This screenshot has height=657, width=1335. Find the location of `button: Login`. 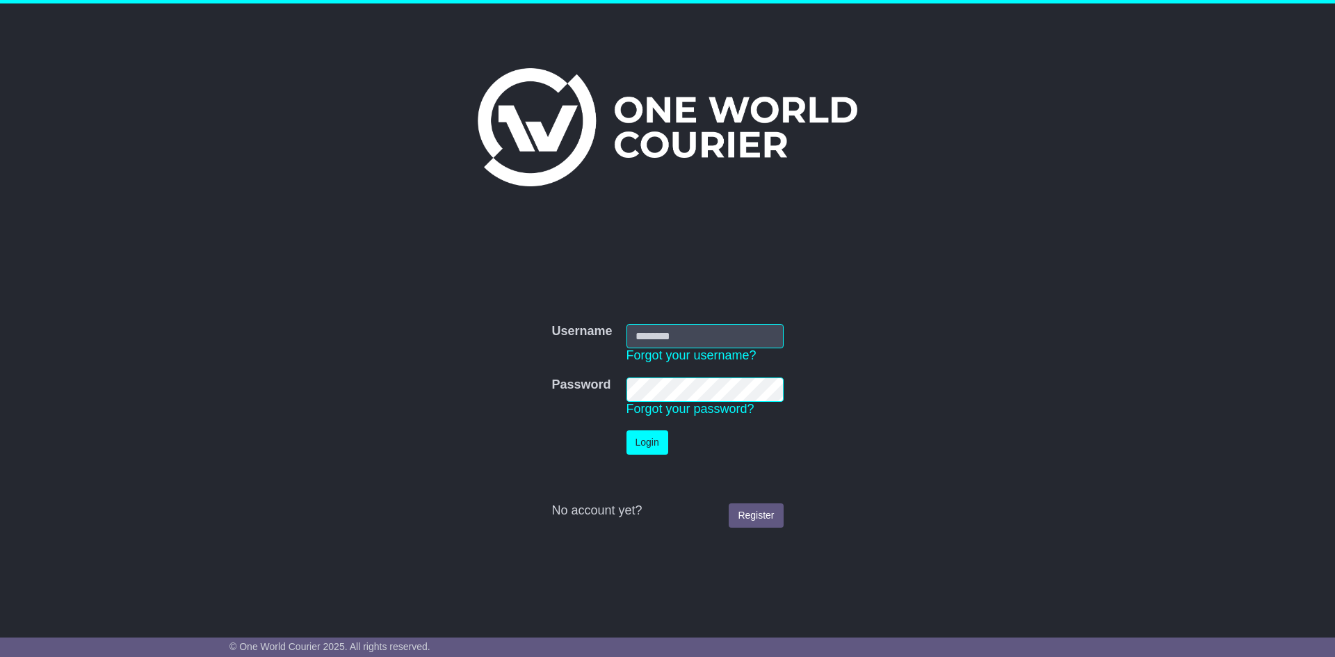

button: Login is located at coordinates (647, 442).